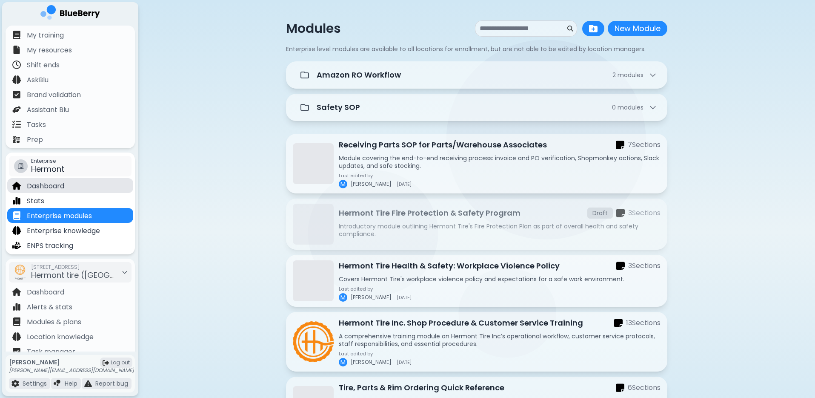  What do you see at coordinates (60, 337) in the screenshot?
I see `p: Location knowledge` at bounding box center [60, 337].